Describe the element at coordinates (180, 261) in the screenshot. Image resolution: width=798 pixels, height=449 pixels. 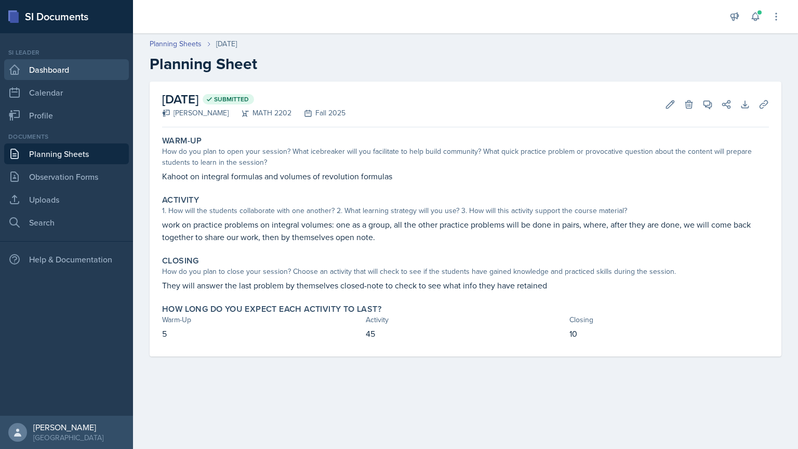
I see `label: Closing` at that location.